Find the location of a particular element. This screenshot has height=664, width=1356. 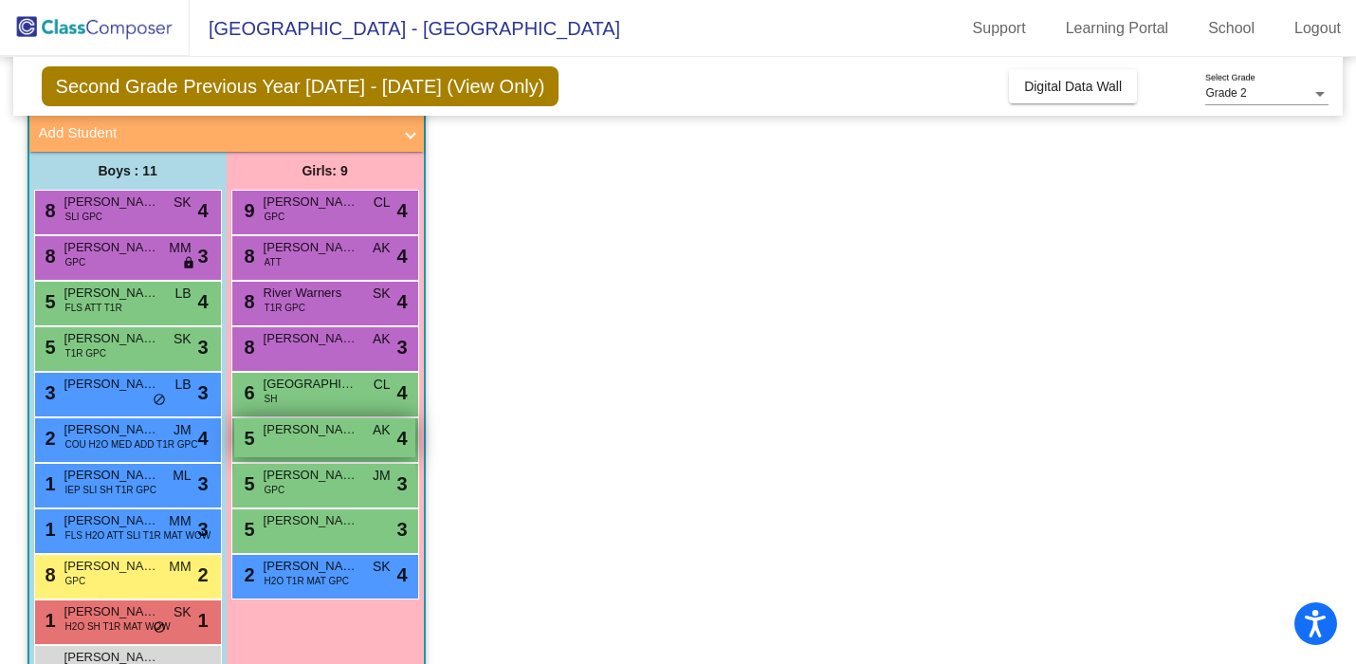

span: H2O T1R MAT GPC is located at coordinates (306, 580).